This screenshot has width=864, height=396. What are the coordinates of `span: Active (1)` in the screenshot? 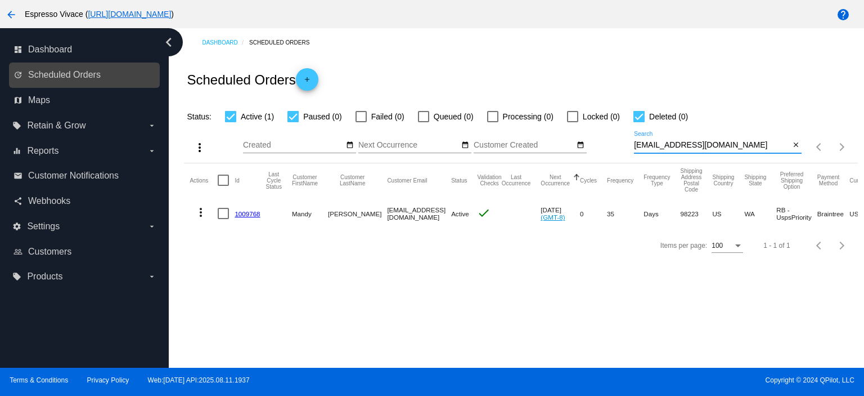 It's located at (257, 116).